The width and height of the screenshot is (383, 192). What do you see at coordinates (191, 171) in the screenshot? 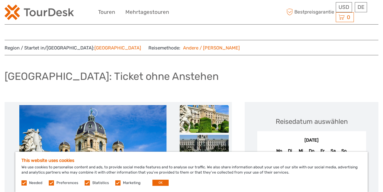
I see `div: We use cookies to personalise content and ads, to provide social media features and to analyse ou...` at bounding box center [191, 171].